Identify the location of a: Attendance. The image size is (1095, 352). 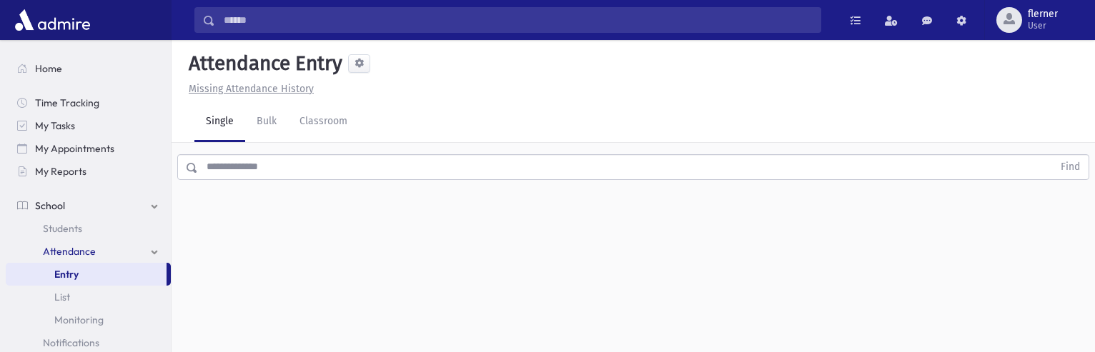
(88, 251).